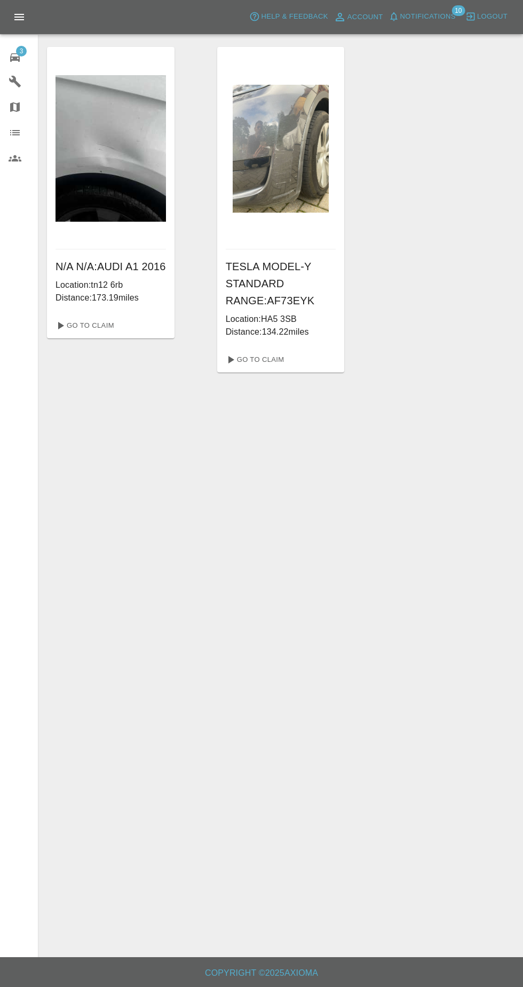 This screenshot has height=987, width=523. Describe the element at coordinates (261, 974) in the screenshot. I see `h6: Copyright © 2025 Axioma` at that location.